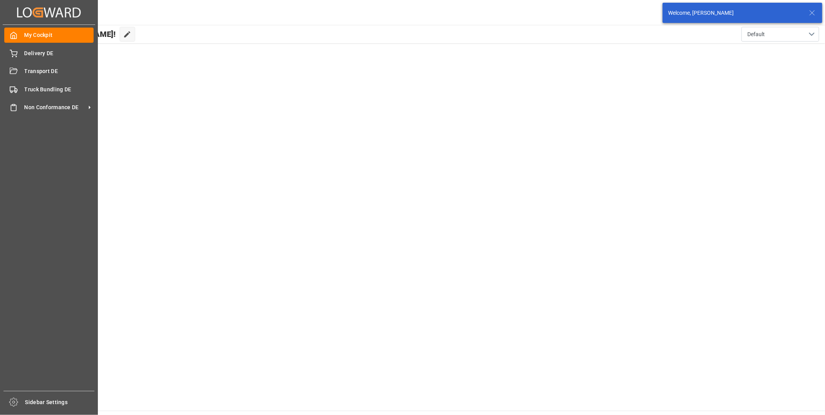 The height and width of the screenshot is (415, 825). I want to click on button: open menu, so click(780, 34).